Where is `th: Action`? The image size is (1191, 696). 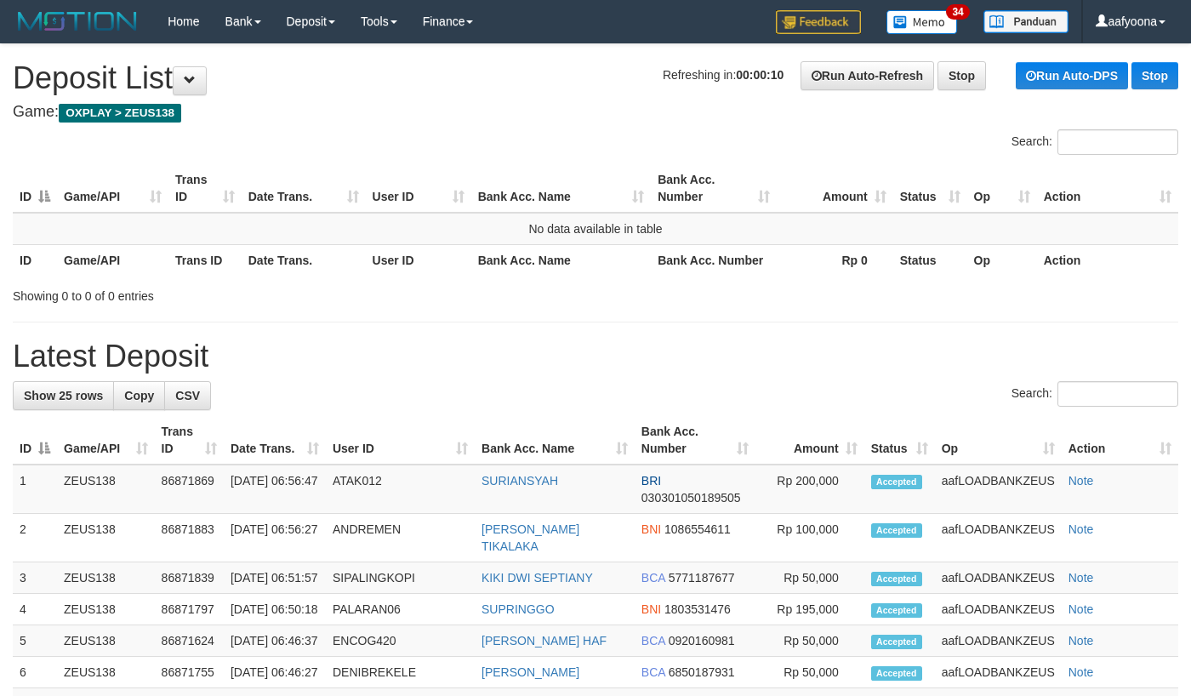 th: Action is located at coordinates (1108, 259).